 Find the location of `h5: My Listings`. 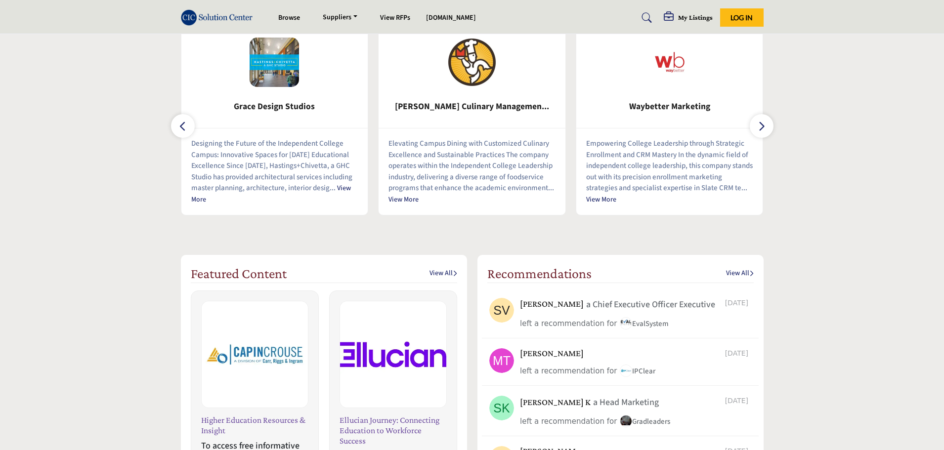

h5: My Listings is located at coordinates (695, 17).